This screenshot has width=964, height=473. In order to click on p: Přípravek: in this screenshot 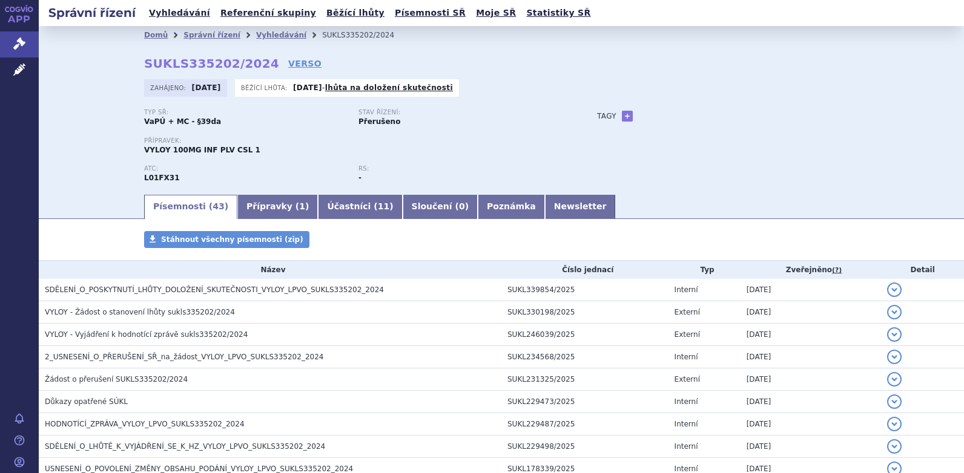, I will do `click(358, 141)`.